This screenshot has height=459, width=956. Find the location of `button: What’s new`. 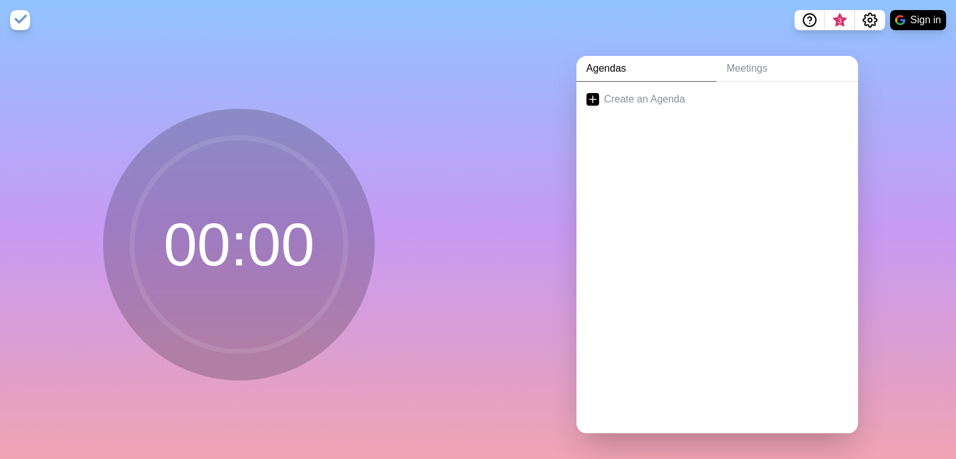

button: What’s new is located at coordinates (840, 20).